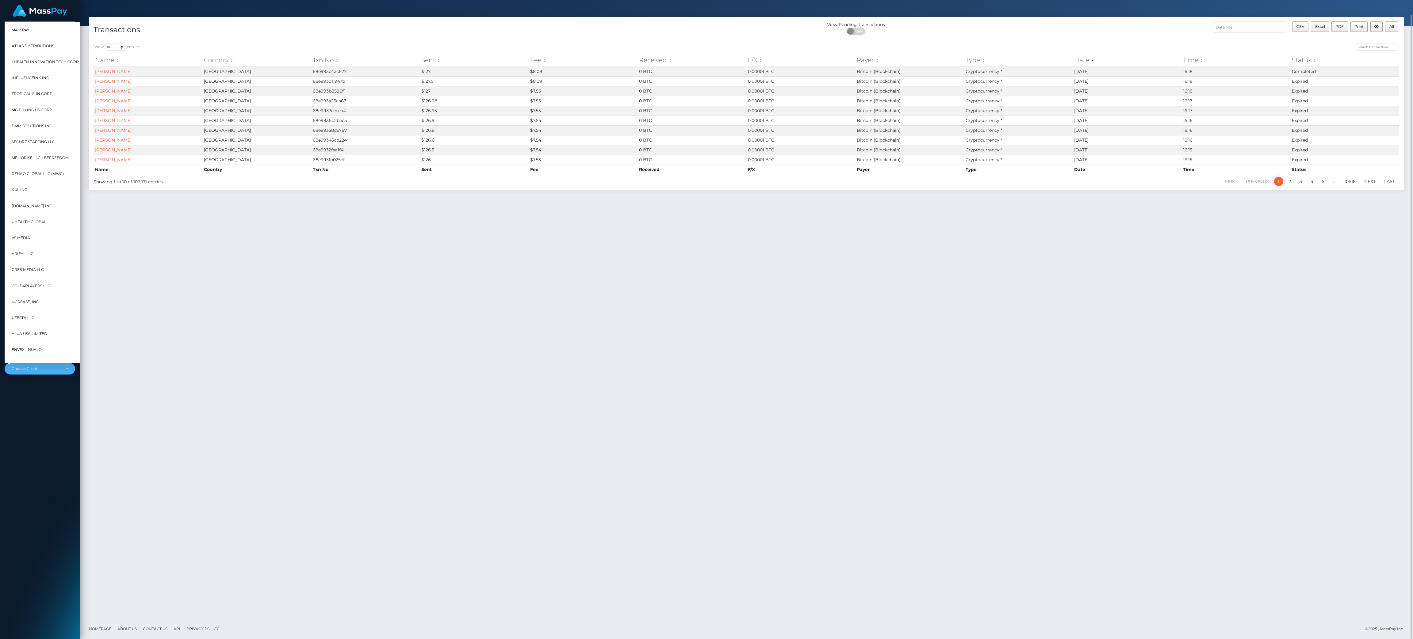  I want to click on span: Excel, so click(1320, 26).